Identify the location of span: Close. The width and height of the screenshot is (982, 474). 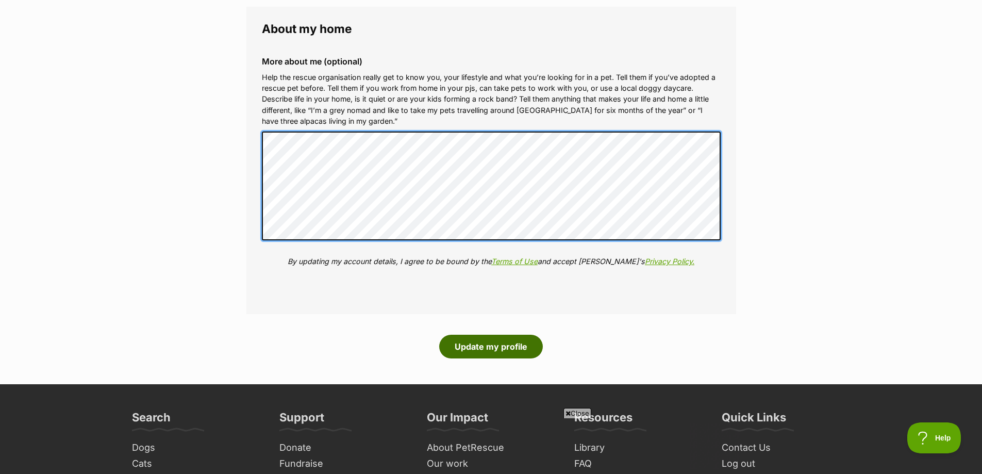
(577, 413).